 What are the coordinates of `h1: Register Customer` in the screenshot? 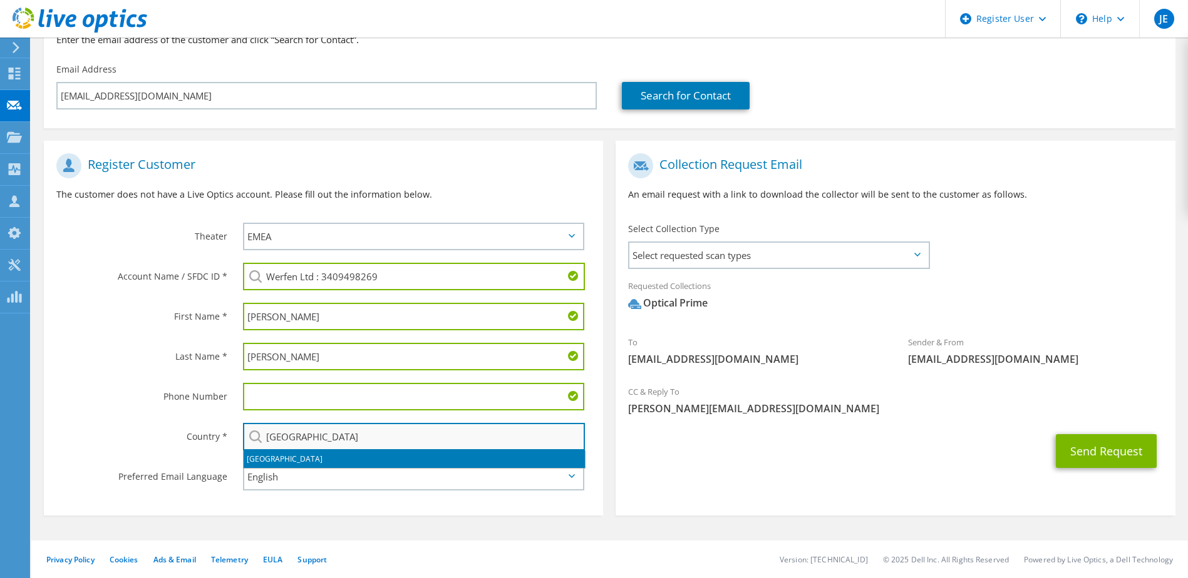 It's located at (320, 166).